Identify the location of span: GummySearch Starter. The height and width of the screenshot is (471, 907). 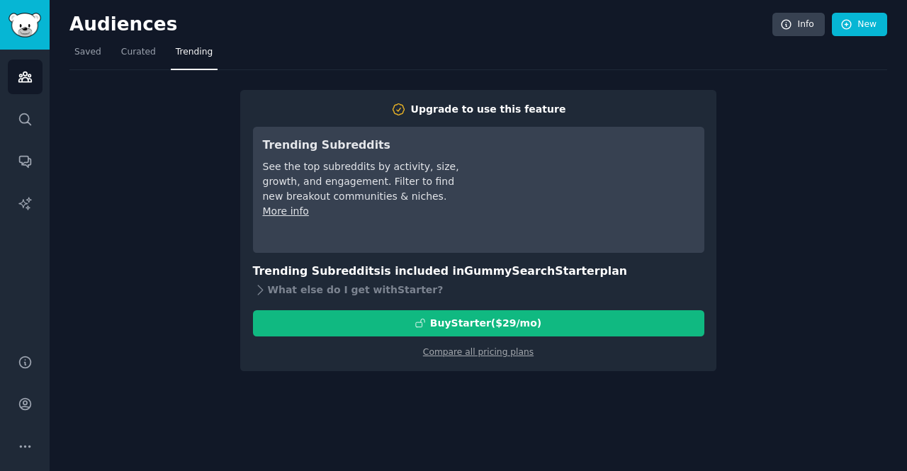
(531, 271).